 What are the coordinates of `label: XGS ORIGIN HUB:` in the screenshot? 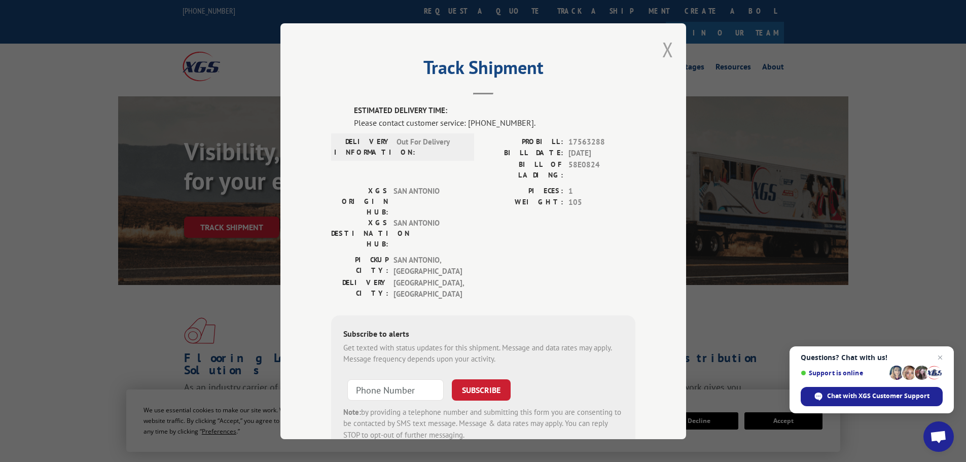 It's located at (359, 201).